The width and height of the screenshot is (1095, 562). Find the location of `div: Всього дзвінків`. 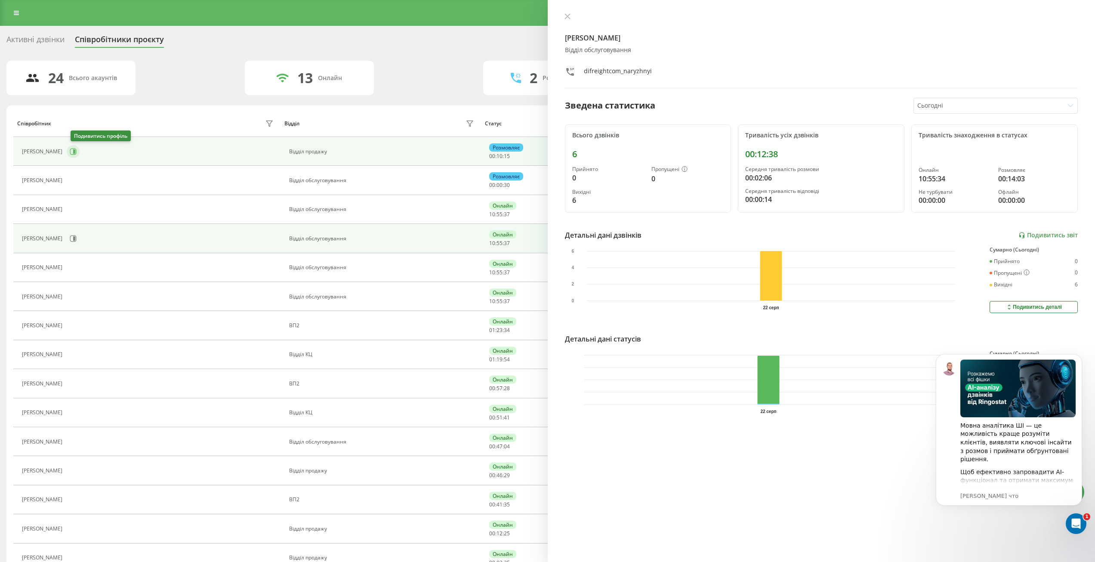

div: Всього дзвінків is located at coordinates (648, 135).